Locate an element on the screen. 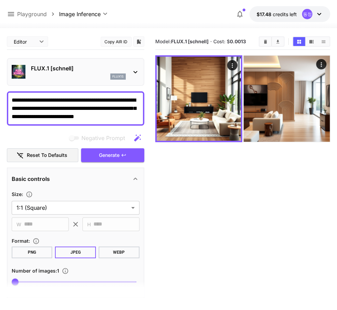  a: Playground is located at coordinates (32, 14).